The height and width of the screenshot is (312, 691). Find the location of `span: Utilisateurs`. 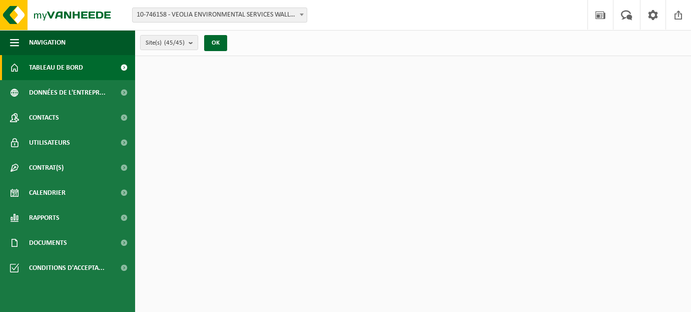

span: Utilisateurs is located at coordinates (50, 143).